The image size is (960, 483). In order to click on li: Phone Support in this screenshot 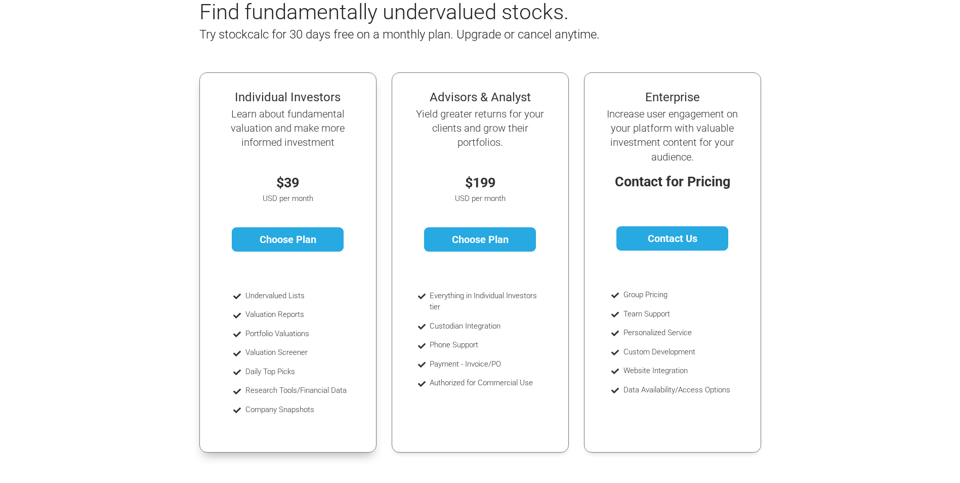, I will do `click(484, 345)`.